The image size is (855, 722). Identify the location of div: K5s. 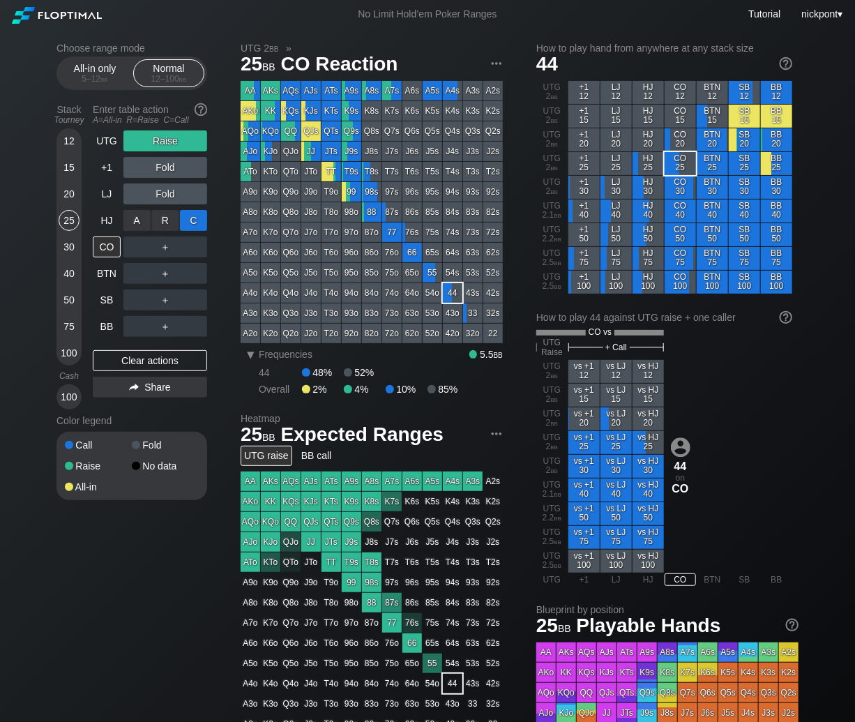
(433, 111).